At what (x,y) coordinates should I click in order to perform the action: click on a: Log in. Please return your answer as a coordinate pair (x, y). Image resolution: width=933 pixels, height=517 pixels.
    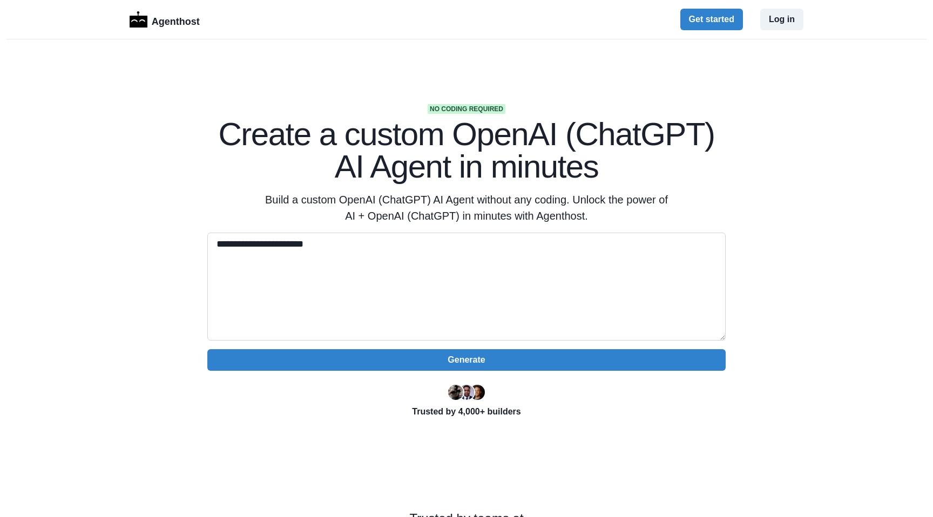
    Looking at the image, I should click on (781, 19).